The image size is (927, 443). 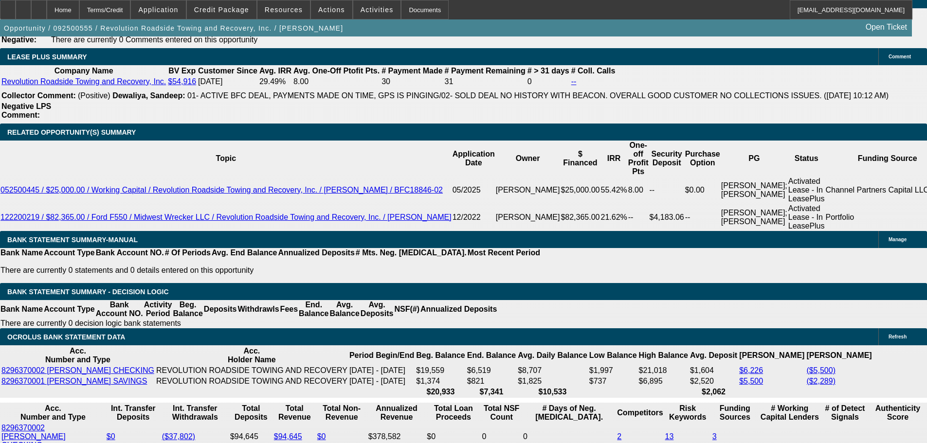 What do you see at coordinates (900, 56) in the screenshot?
I see `span: Comment` at bounding box center [900, 56].